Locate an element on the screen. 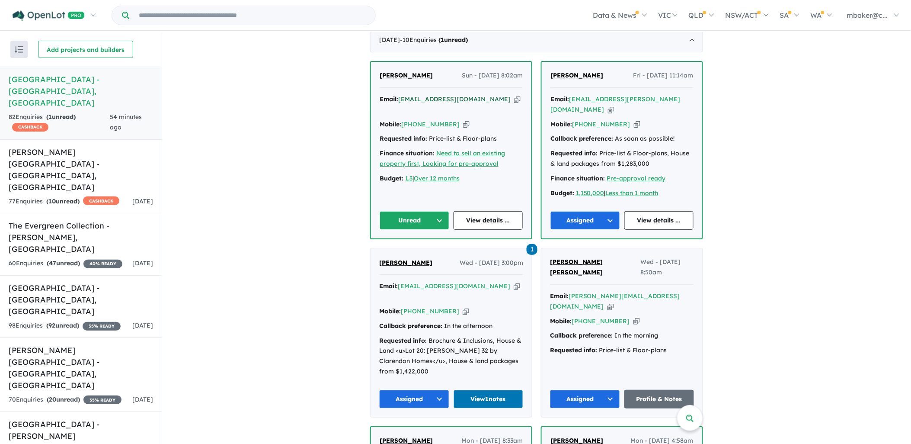  div: 98 Enquir ies is located at coordinates (64, 326).